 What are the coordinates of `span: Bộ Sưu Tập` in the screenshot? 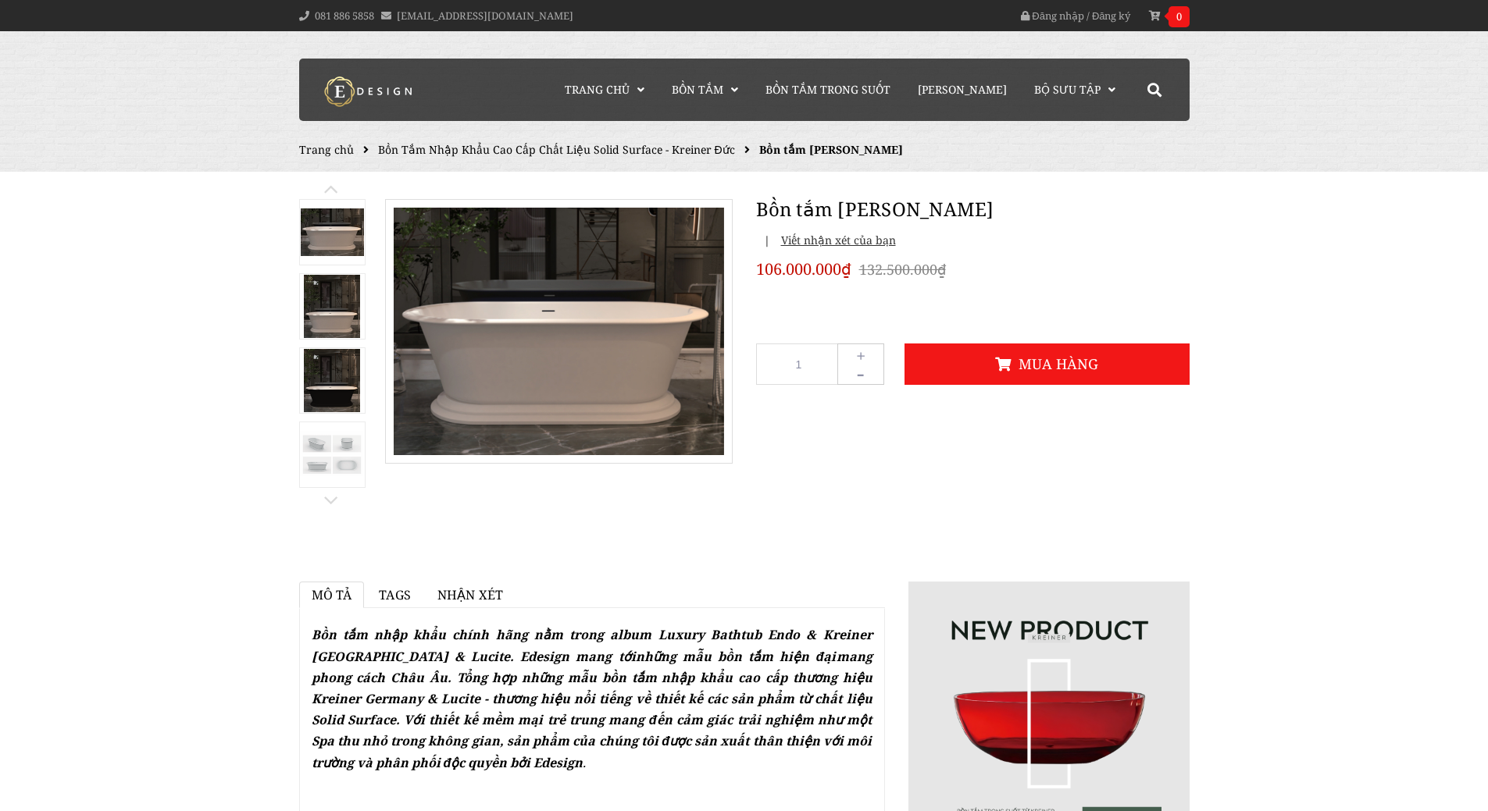 It's located at (1067, 89).